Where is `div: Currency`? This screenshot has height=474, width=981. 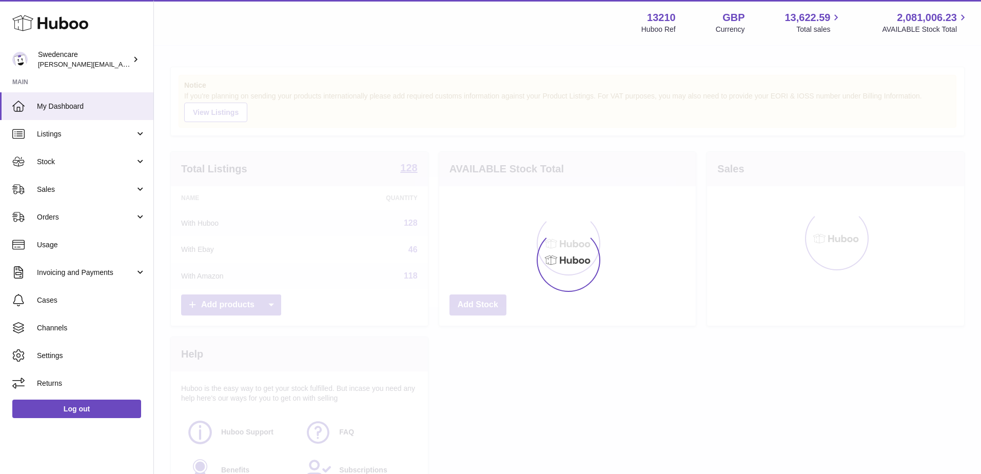
div: Currency is located at coordinates (730, 29).